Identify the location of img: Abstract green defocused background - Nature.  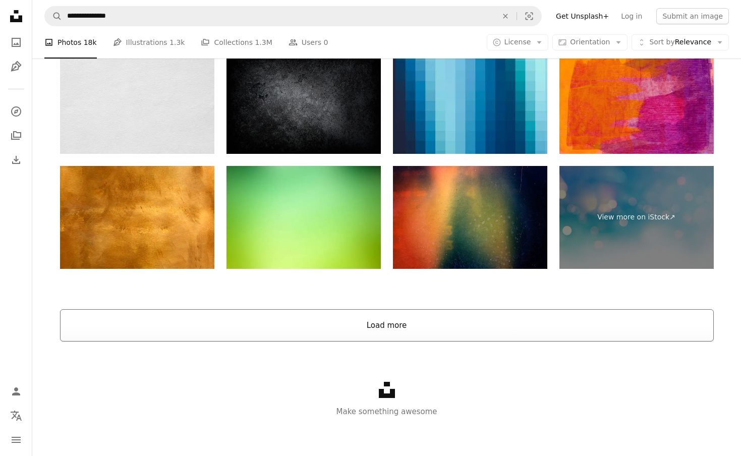
(304, 217).